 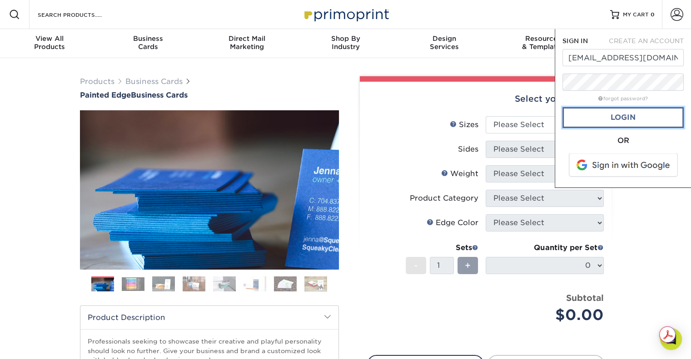 I want to click on span: Business, so click(x=148, y=39).